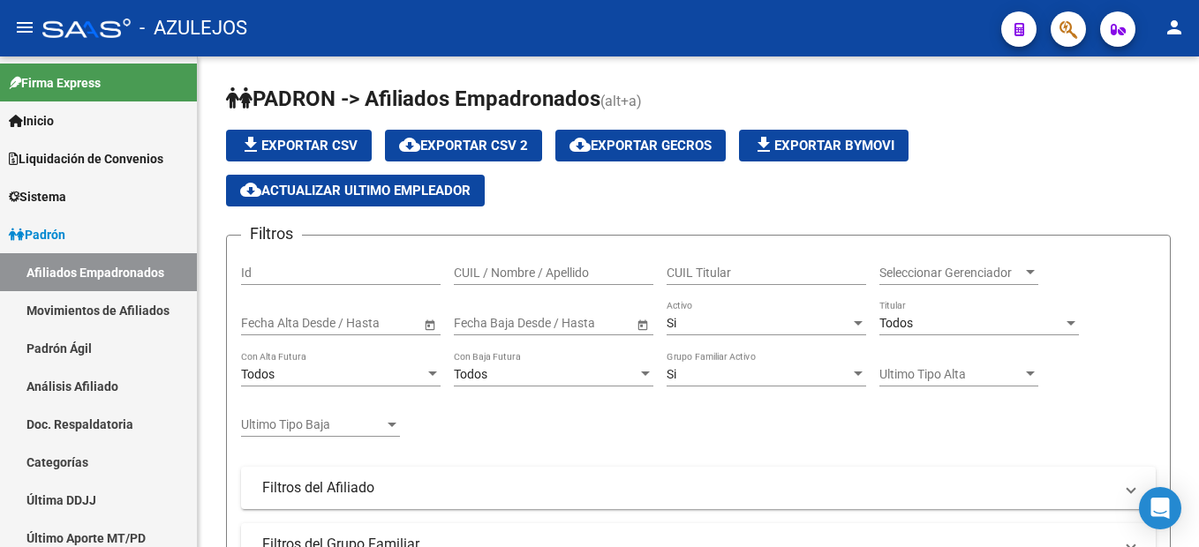 Image resolution: width=1199 pixels, height=547 pixels. Describe the element at coordinates (25, 27) in the screenshot. I see `mat-icon: menu` at that location.